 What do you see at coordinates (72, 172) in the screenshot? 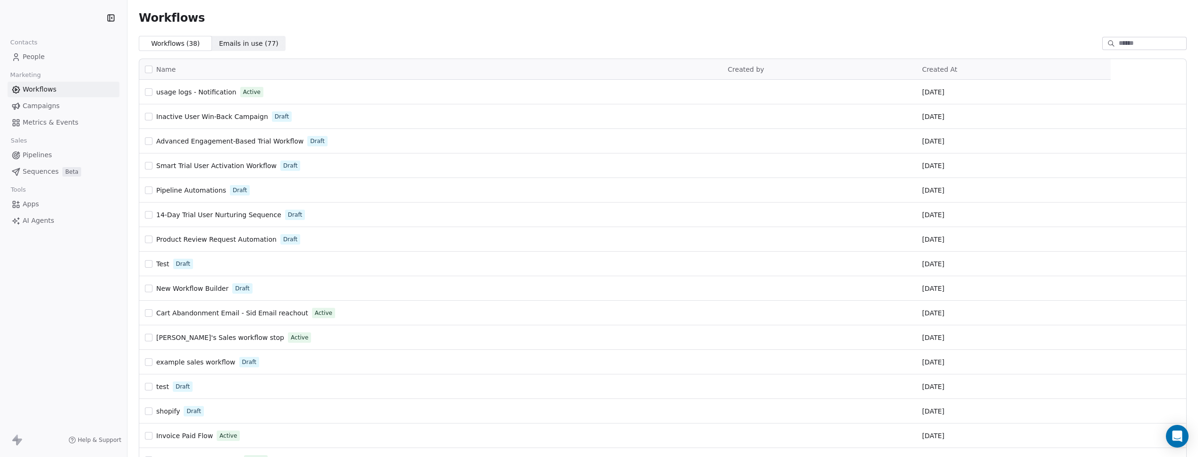
I see `span: Beta` at bounding box center [72, 172].